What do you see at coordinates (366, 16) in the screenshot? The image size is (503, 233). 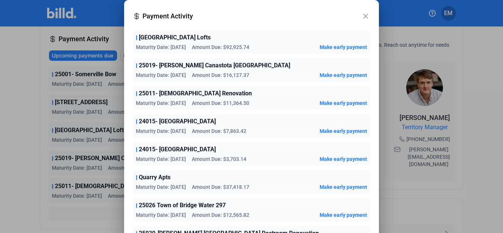 I see `mat-icon: close` at bounding box center [366, 16].